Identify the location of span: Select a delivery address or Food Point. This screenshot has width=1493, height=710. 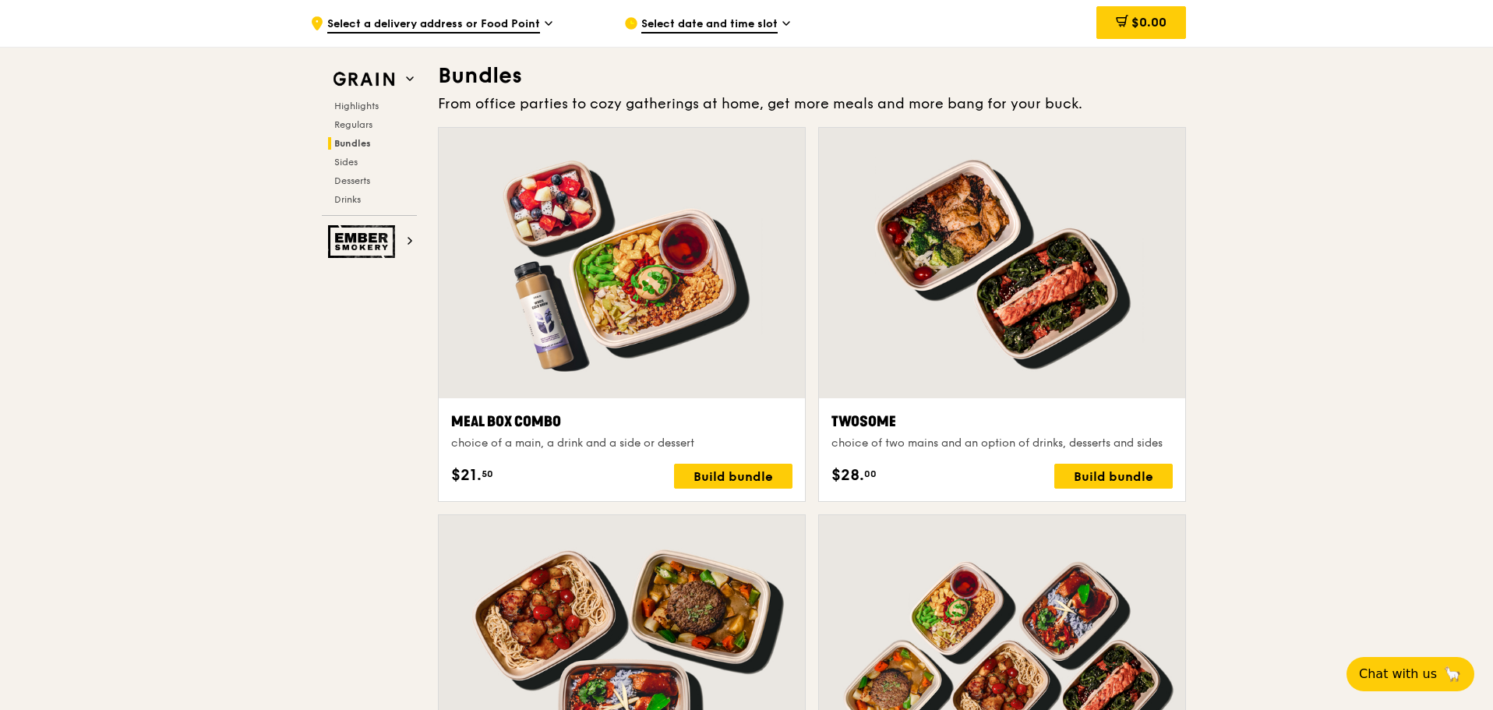
(433, 25).